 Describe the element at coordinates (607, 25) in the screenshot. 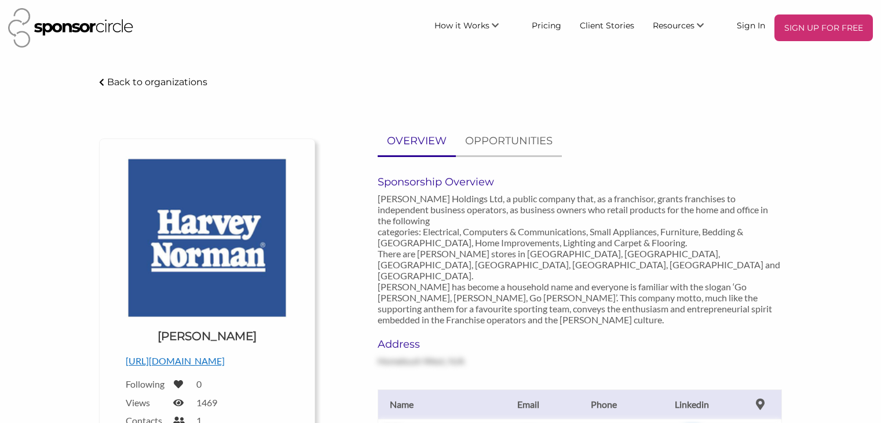

I see `a: Client Stories` at that location.